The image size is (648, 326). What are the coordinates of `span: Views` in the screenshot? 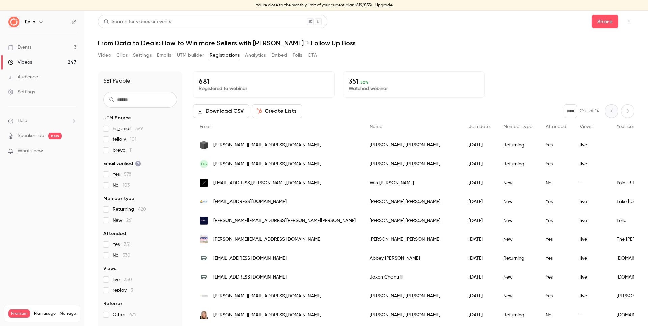 It's located at (110, 269).